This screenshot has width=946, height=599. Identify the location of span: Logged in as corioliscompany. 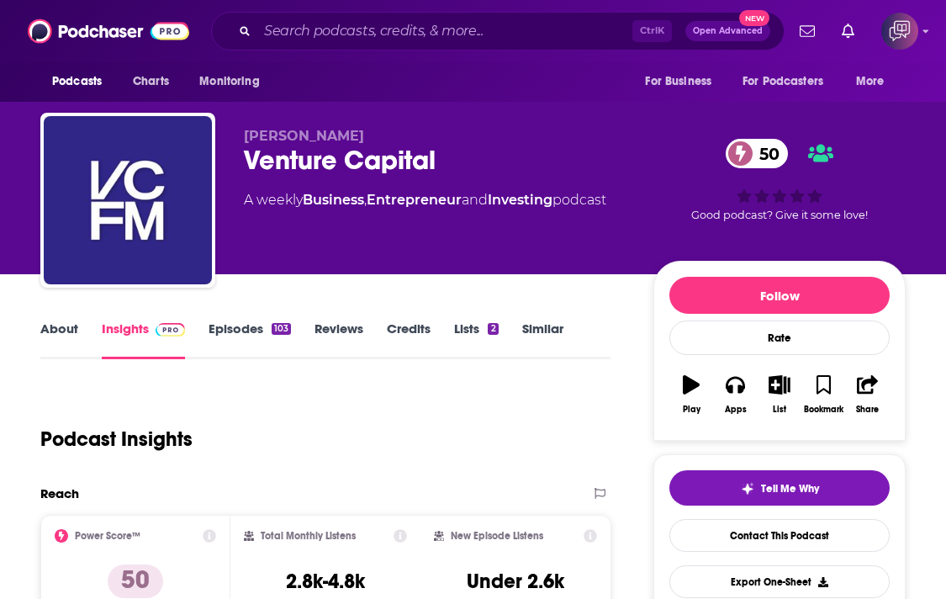
(899, 31).